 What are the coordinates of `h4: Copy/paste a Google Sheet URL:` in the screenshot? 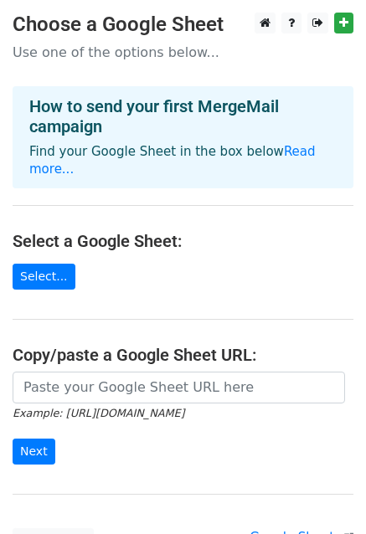 It's located at (182, 355).